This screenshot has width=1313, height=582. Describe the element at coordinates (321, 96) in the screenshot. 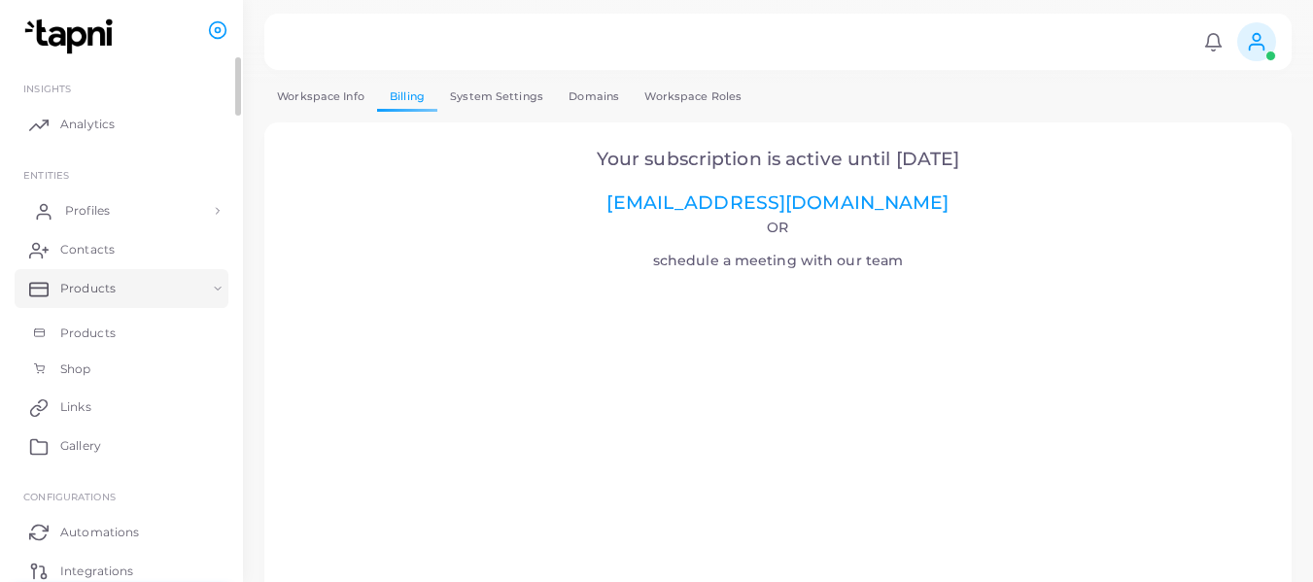

I see `a: Workspace Info` at that location.